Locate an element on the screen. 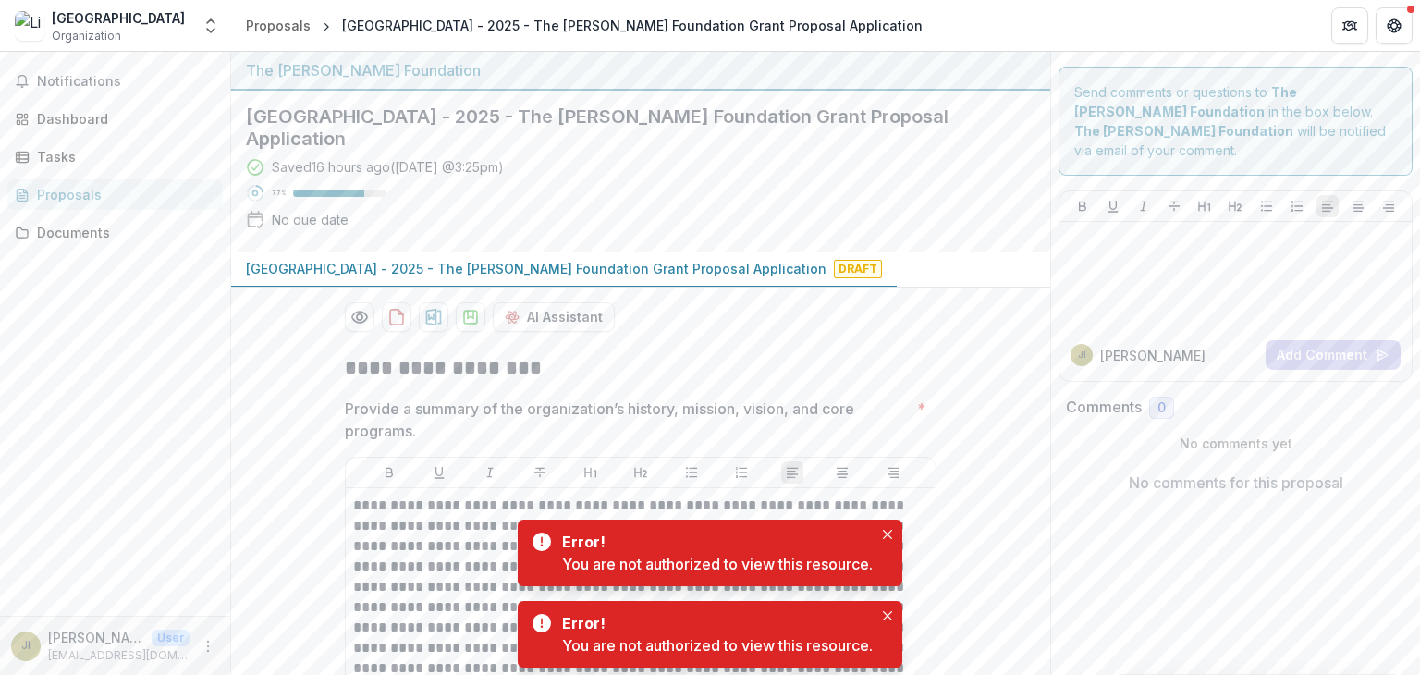 The width and height of the screenshot is (1420, 675). span: 0 is located at coordinates (1161, 408).